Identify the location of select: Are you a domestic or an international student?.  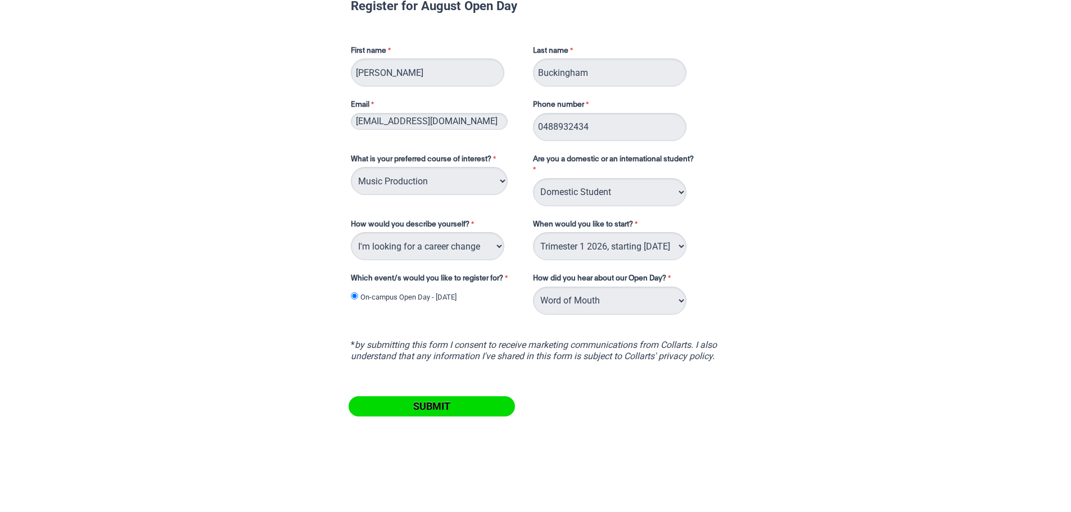
(609, 192).